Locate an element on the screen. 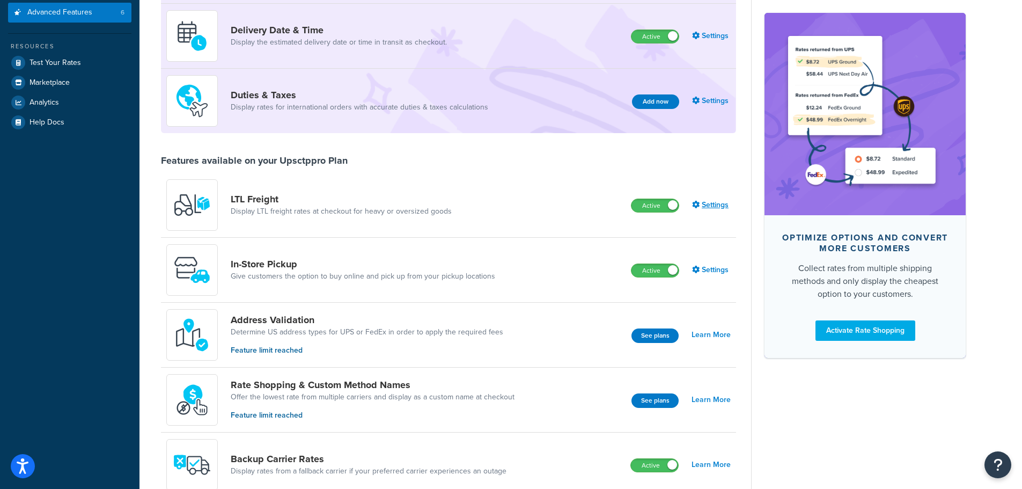  a: Display rates from a fallback carrier if your preferred carrier experiences an outage is located at coordinates (369, 471).